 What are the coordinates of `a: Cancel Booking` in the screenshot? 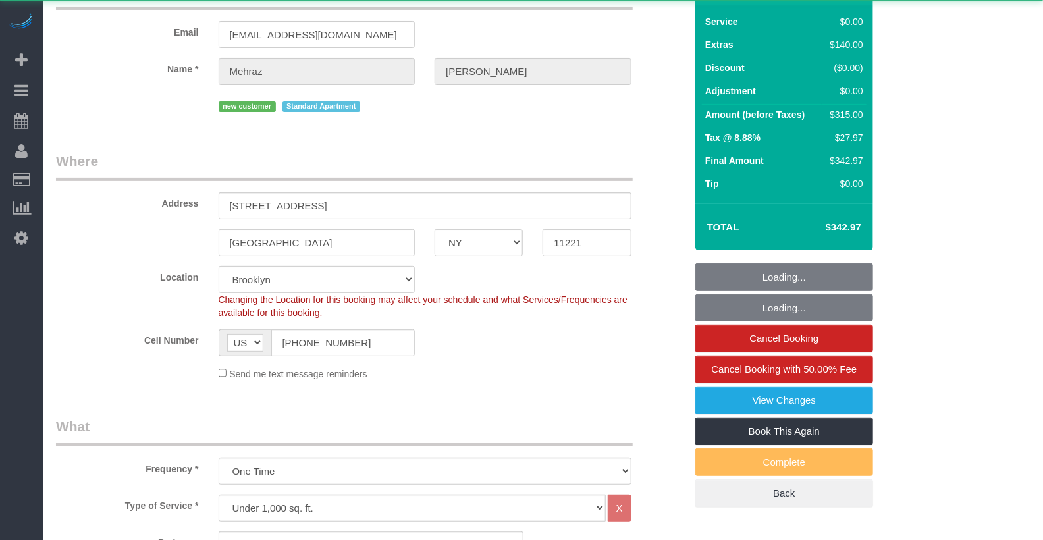 It's located at (784, 338).